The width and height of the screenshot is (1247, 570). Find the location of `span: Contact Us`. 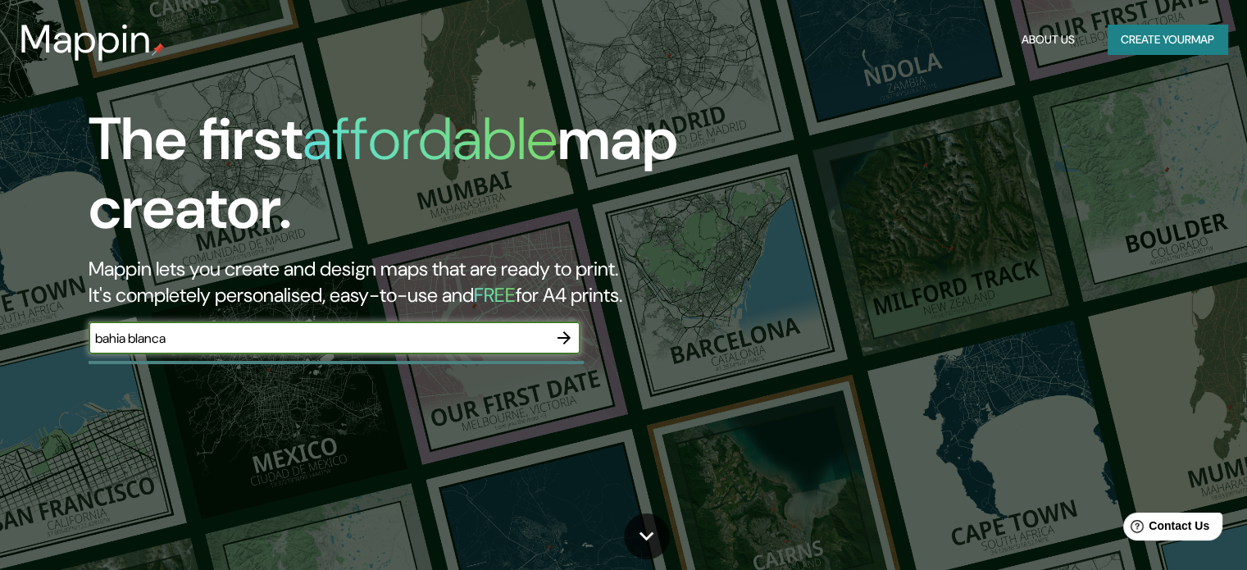

span: Contact Us is located at coordinates (78, 20).